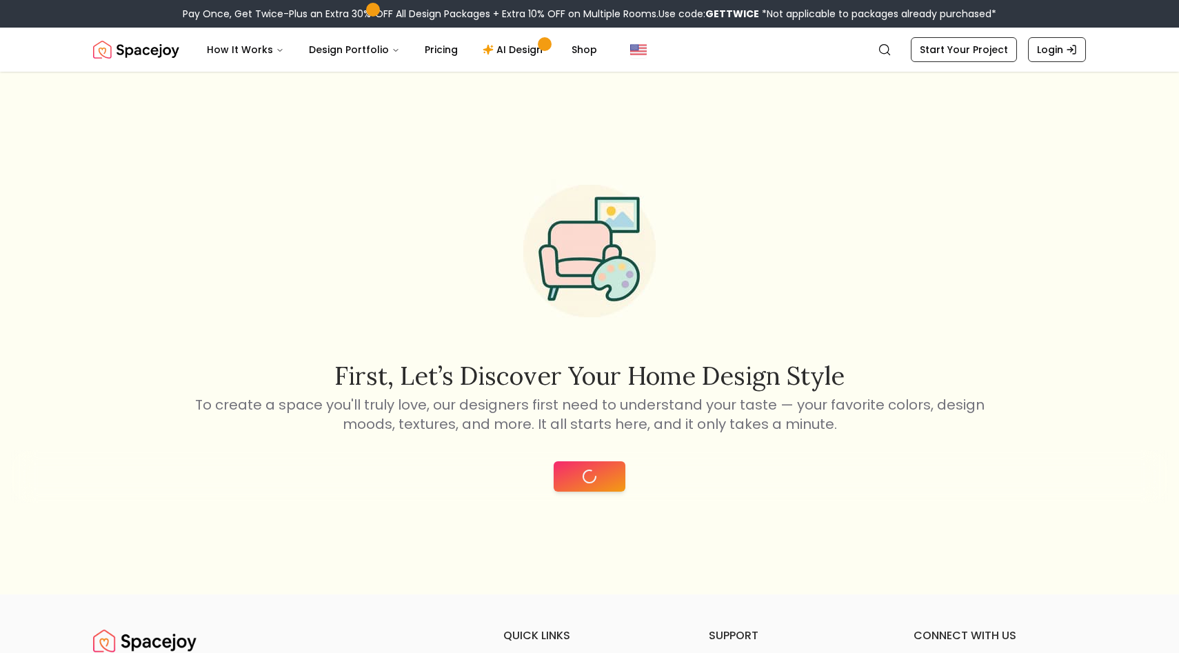 This screenshot has width=1179, height=653. What do you see at coordinates (354, 50) in the screenshot?
I see `button: Design Portfolio` at bounding box center [354, 50].